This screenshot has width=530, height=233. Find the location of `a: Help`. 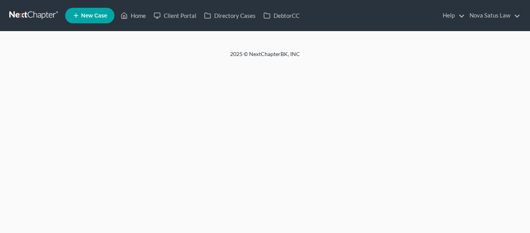

a: Help is located at coordinates (452, 16).